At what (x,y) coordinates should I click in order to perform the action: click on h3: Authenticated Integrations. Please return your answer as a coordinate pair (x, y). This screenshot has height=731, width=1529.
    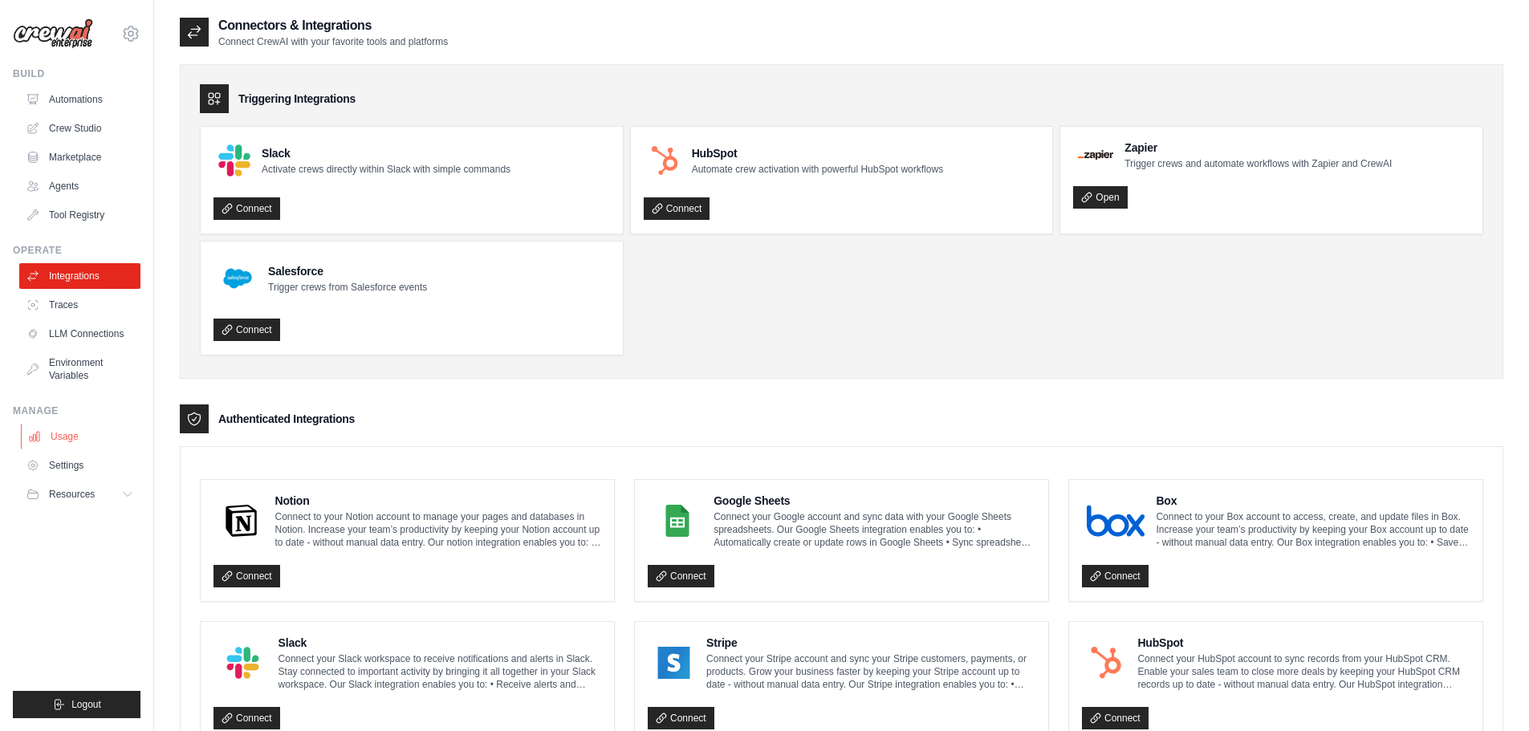
    Looking at the image, I should click on (287, 419).